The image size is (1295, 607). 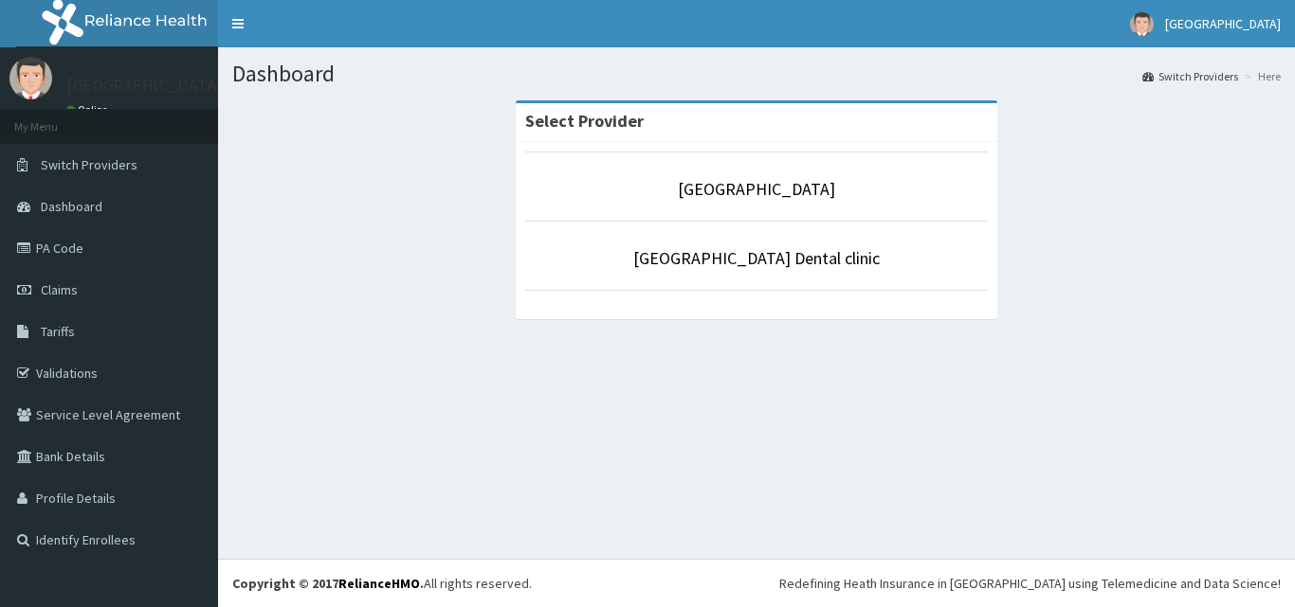 I want to click on strong: Copyright © 2017 ., so click(x=328, y=584).